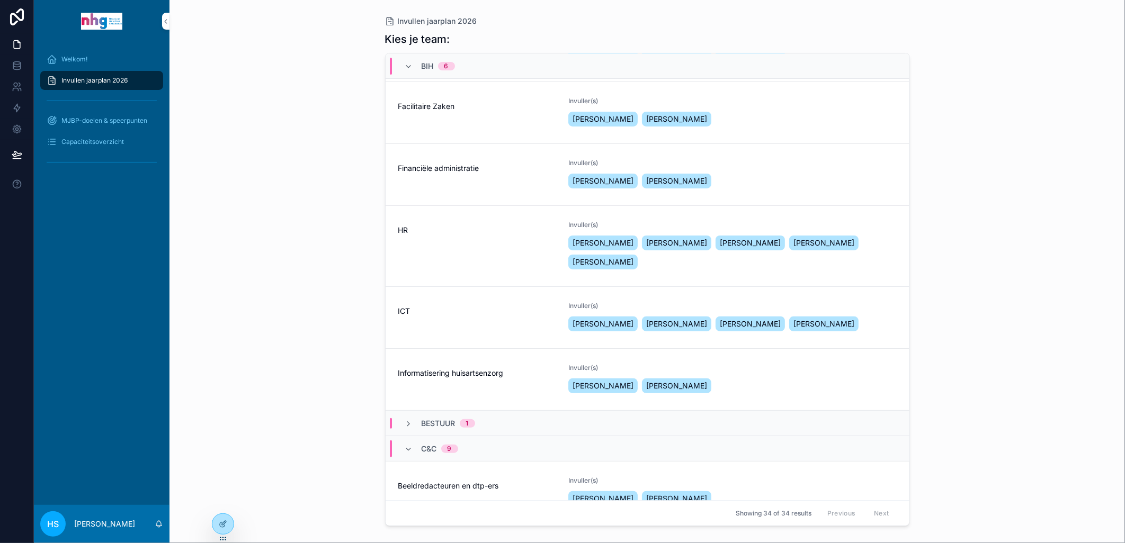  I want to click on a: Welkom!, so click(102, 59).